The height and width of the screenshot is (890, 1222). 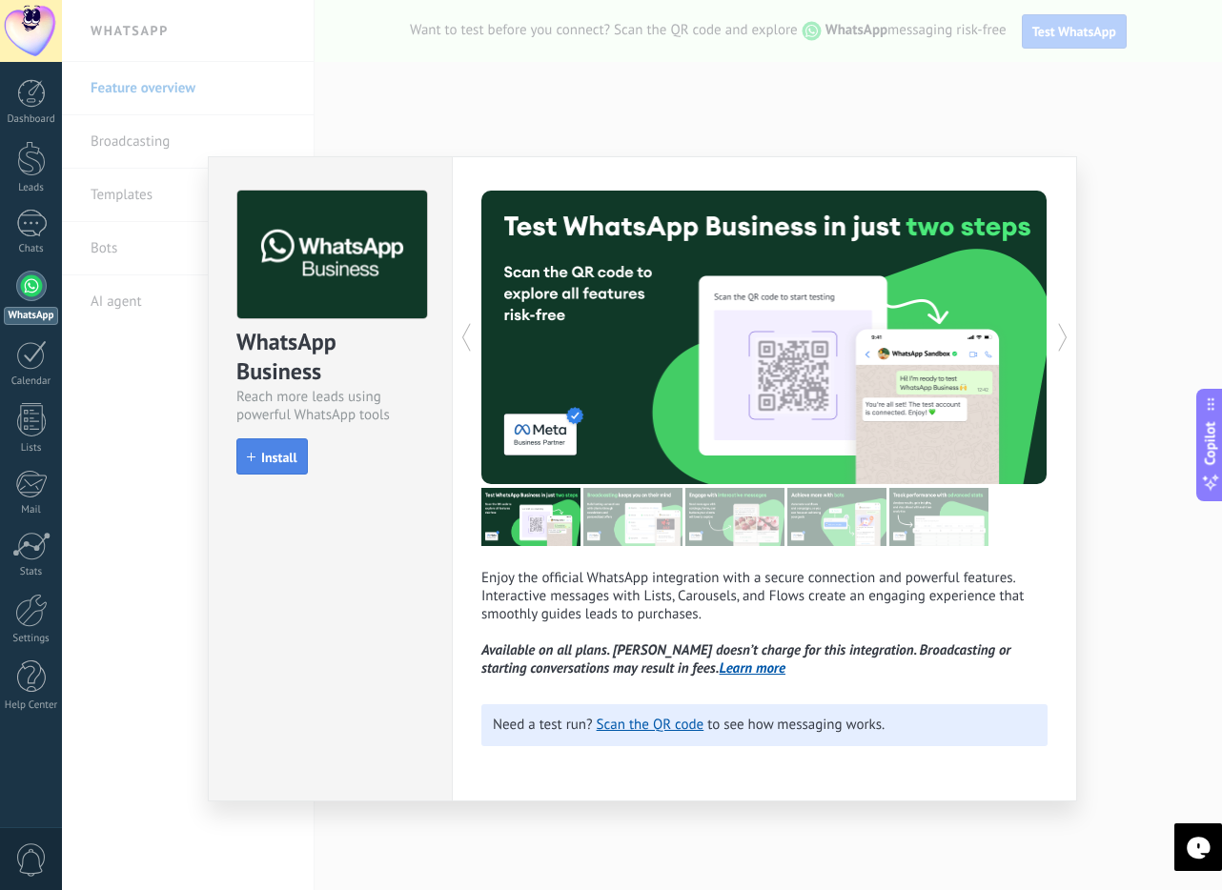 What do you see at coordinates (31, 188) in the screenshot?
I see `div: Leads` at bounding box center [31, 188].